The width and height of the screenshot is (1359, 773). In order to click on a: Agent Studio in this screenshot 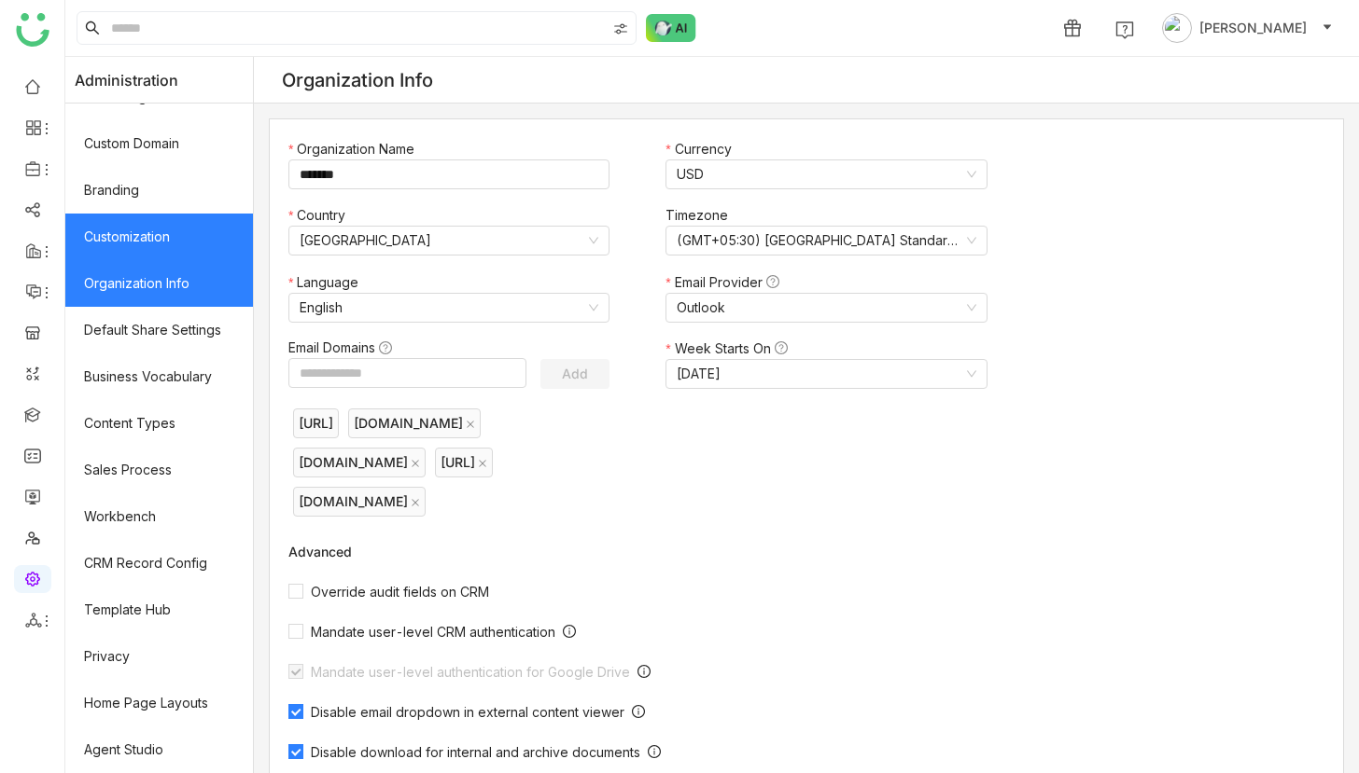, I will do `click(159, 750)`.